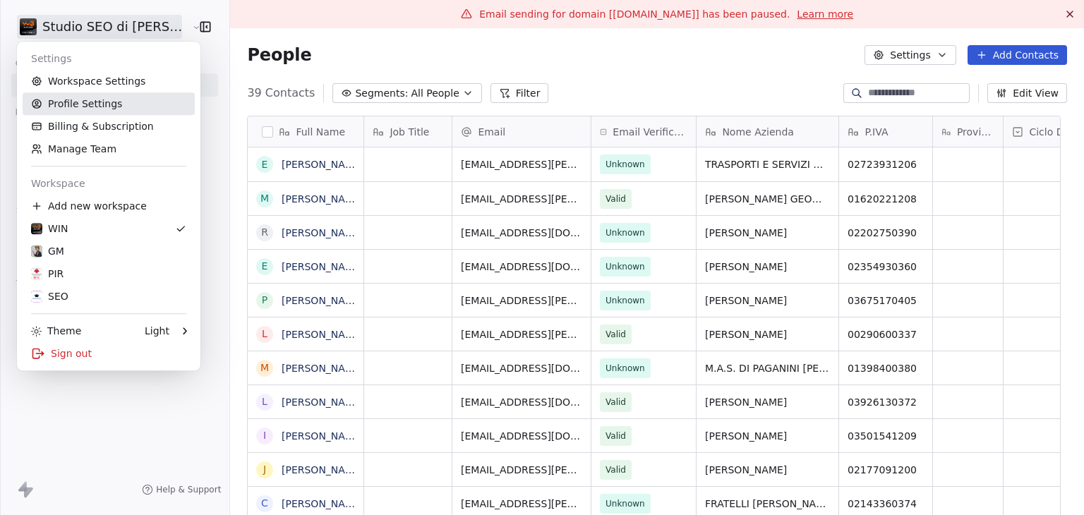 The height and width of the screenshot is (515, 1084). What do you see at coordinates (109, 353) in the screenshot?
I see `div: Sign out` at bounding box center [109, 353].